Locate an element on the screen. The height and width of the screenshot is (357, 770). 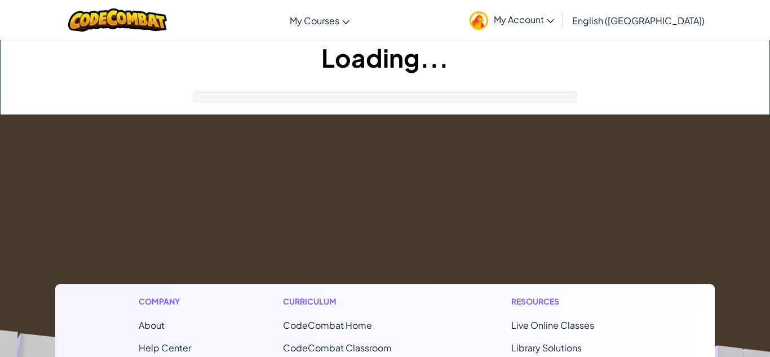
img: avatar is located at coordinates (478, 20).